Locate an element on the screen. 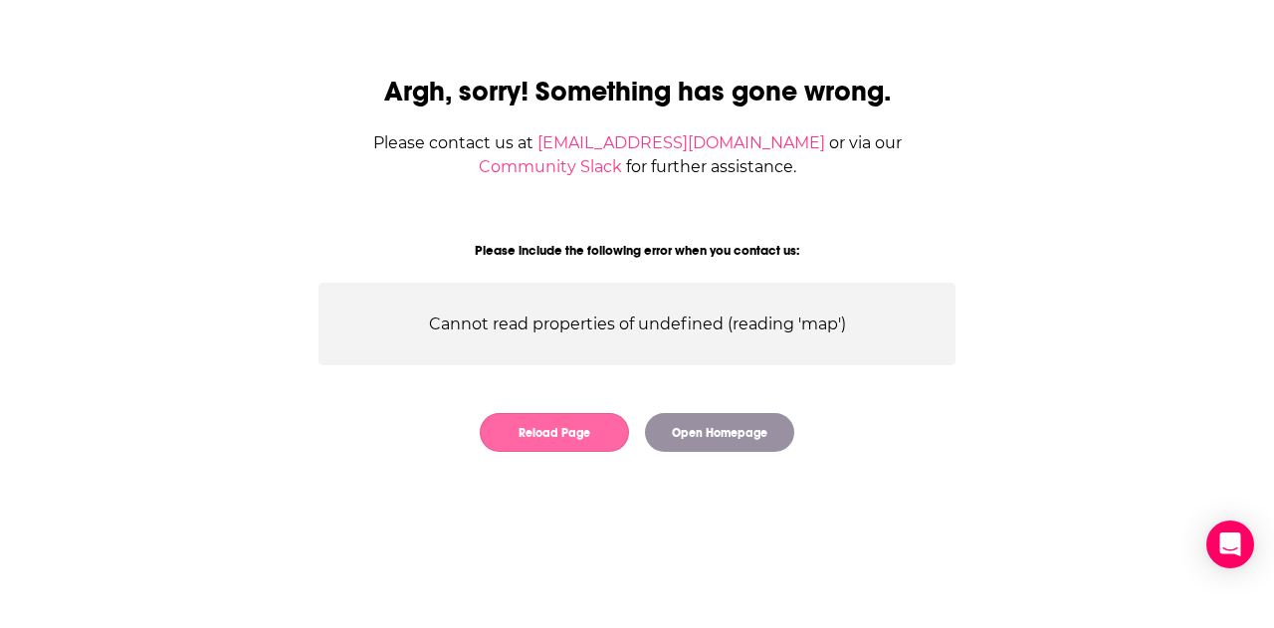 This screenshot has width=1274, height=628. div: Open Intercom Messenger is located at coordinates (1231, 545).